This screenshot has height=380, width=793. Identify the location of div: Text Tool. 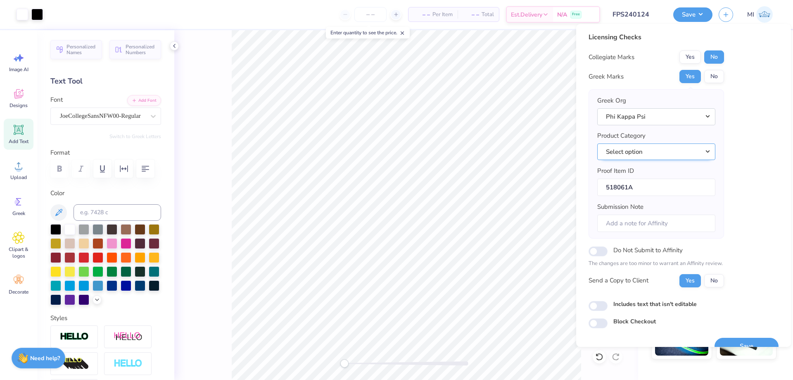
(106, 81).